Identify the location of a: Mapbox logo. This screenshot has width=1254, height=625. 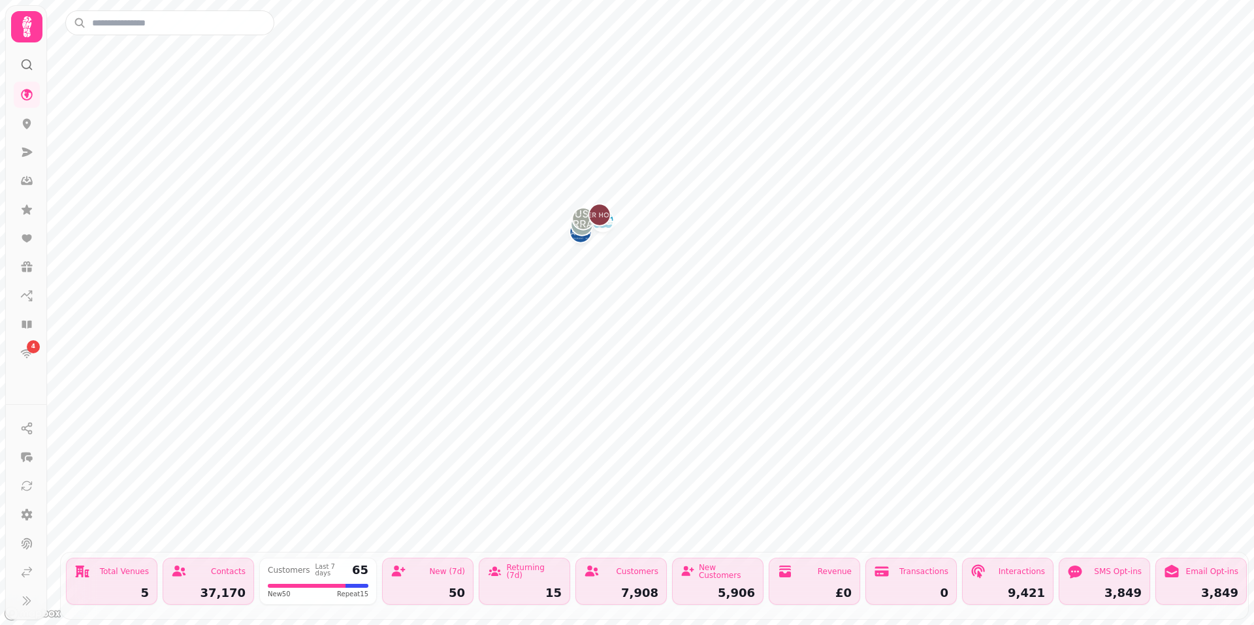
(33, 613).